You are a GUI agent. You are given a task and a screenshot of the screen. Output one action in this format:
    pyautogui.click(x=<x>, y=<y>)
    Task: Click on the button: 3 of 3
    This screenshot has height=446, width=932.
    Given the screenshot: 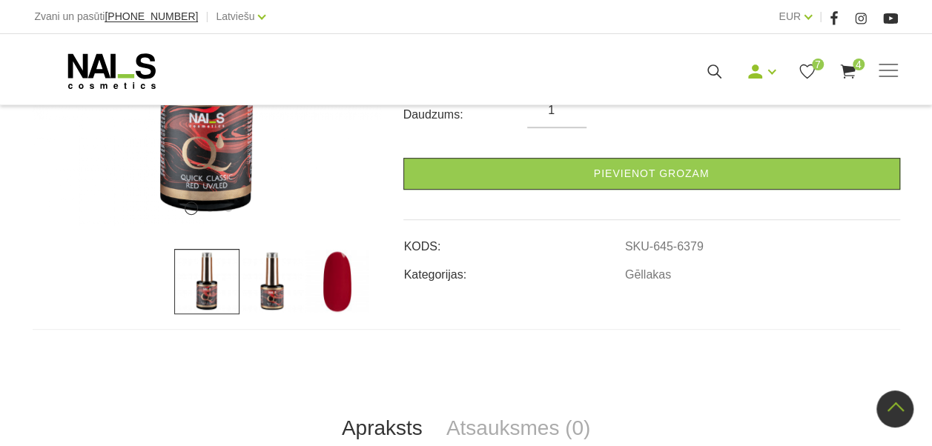 What is the action you would take?
    pyautogui.click(x=228, y=208)
    